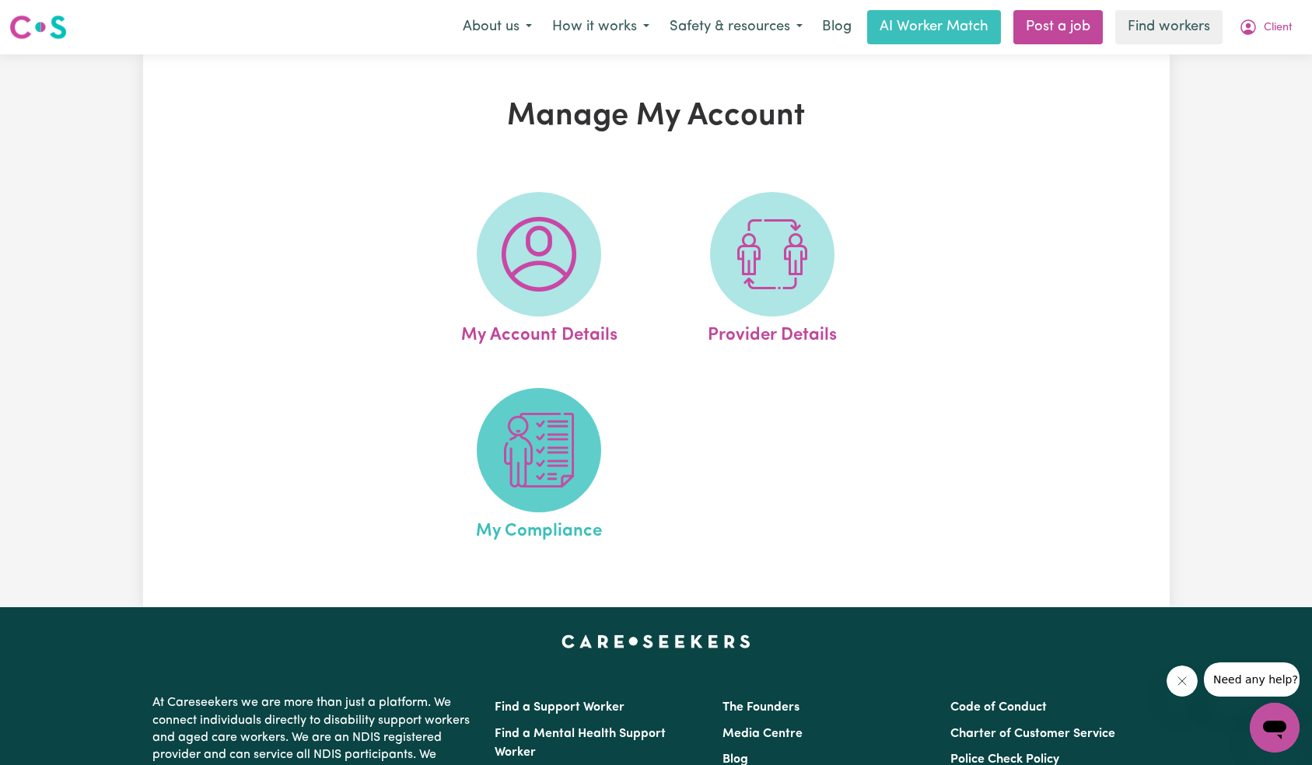 The image size is (1312, 765). I want to click on span: My Compliance, so click(539, 529).